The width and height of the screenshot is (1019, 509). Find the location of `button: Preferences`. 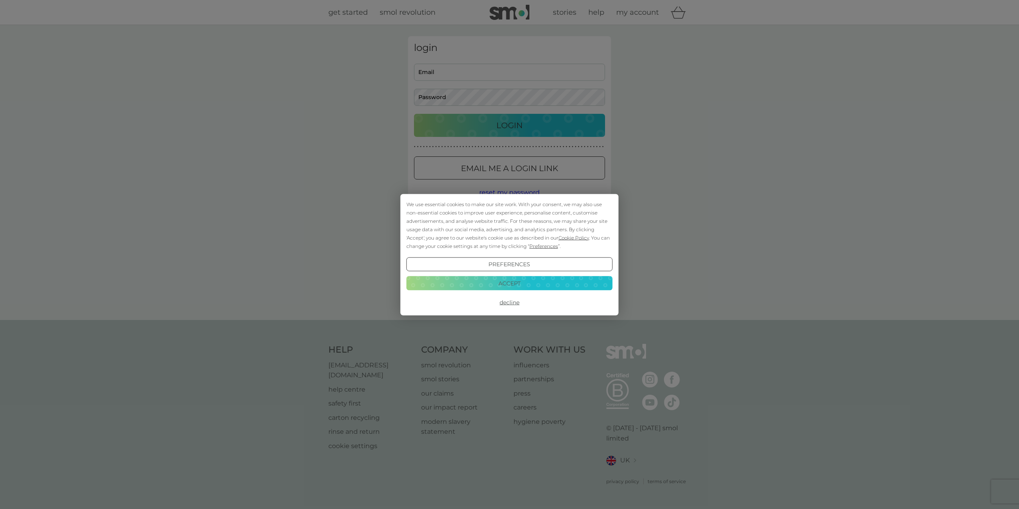

button: Preferences is located at coordinates (509, 264).